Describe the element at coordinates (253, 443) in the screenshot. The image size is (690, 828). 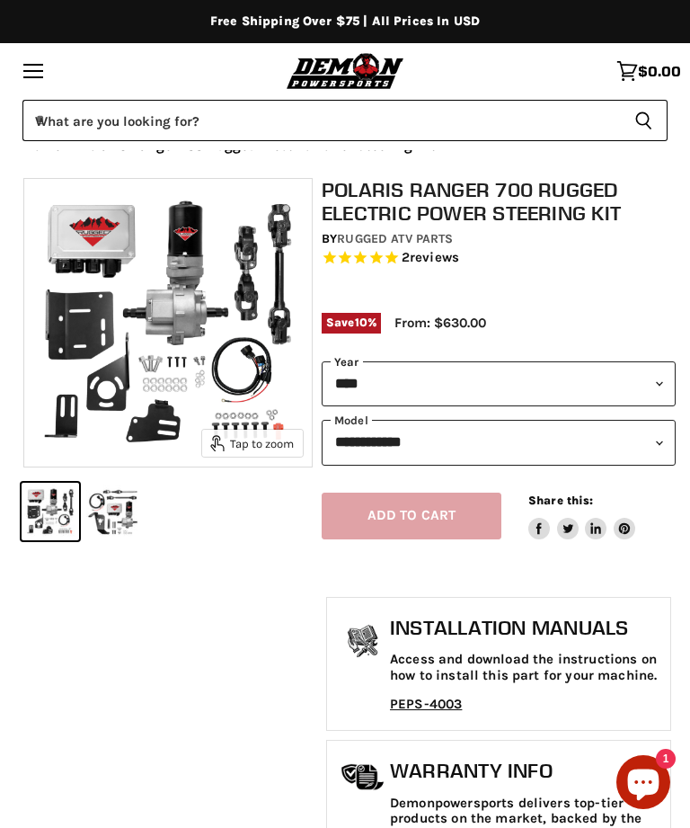
I see `button: Tap to zoom` at that location.